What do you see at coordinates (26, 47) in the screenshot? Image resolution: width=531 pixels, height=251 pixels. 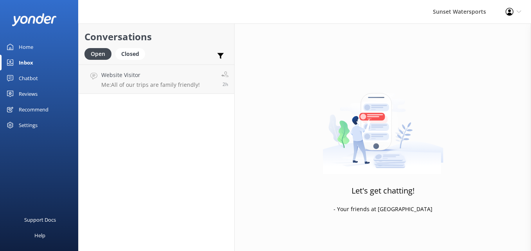 I see `div: Home` at bounding box center [26, 47].